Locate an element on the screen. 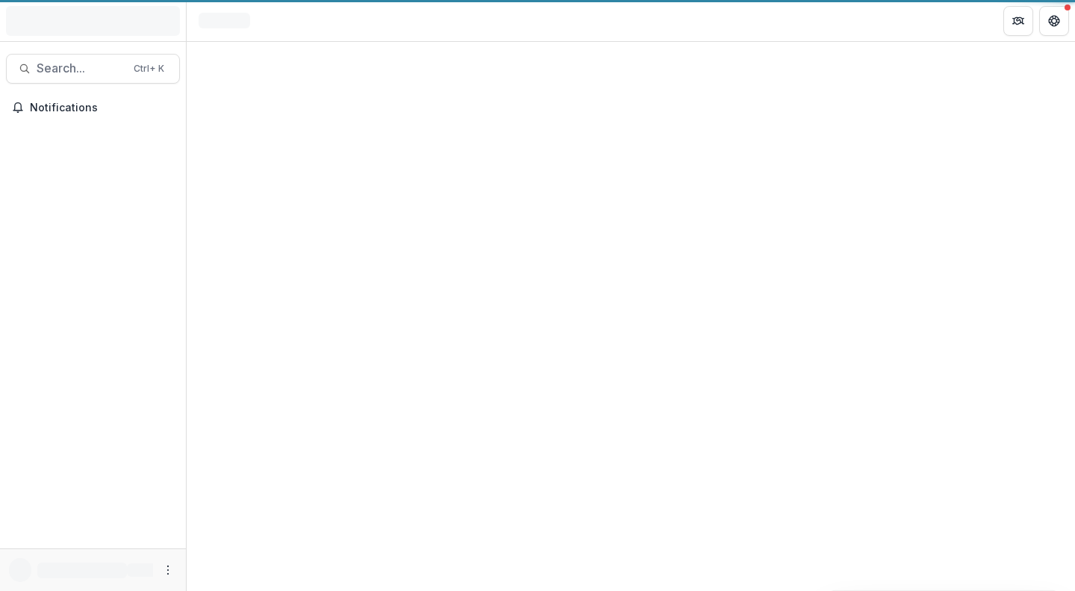 This screenshot has width=1075, height=591. button: More is located at coordinates (168, 570).